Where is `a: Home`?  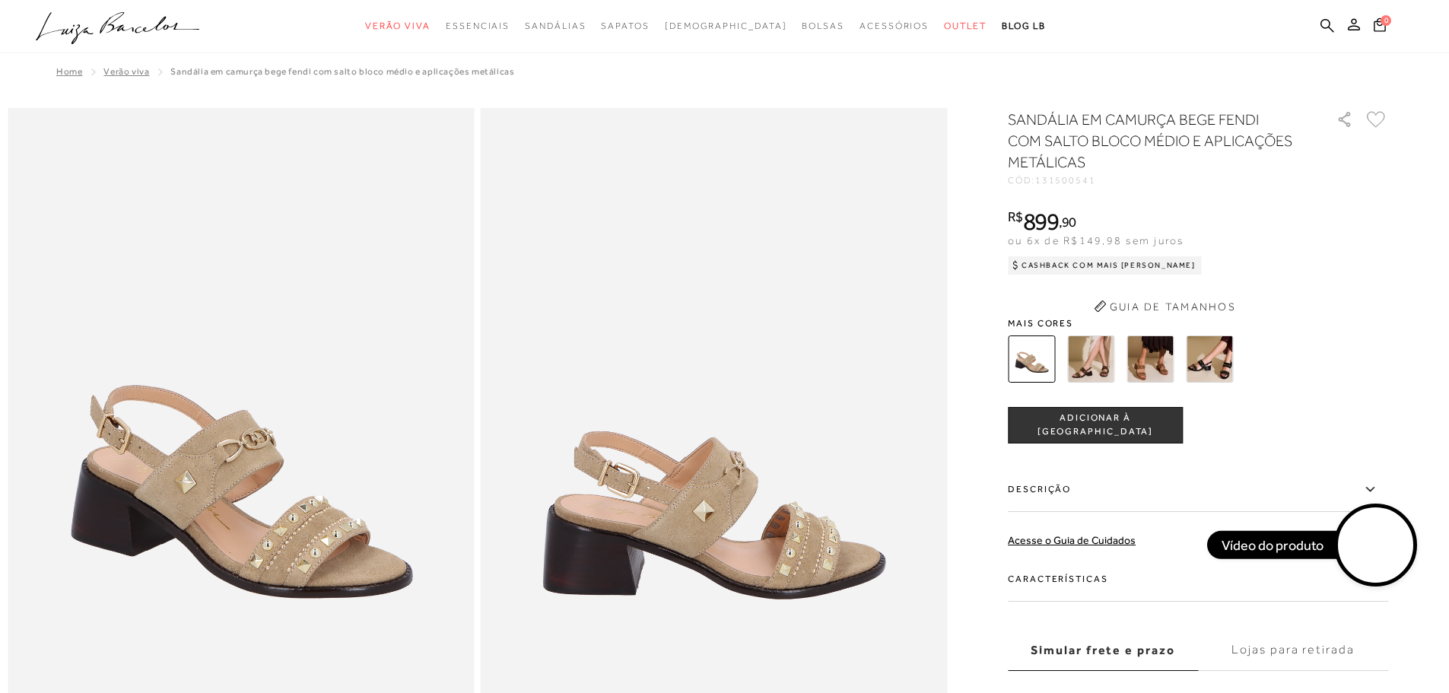
a: Home is located at coordinates (69, 71).